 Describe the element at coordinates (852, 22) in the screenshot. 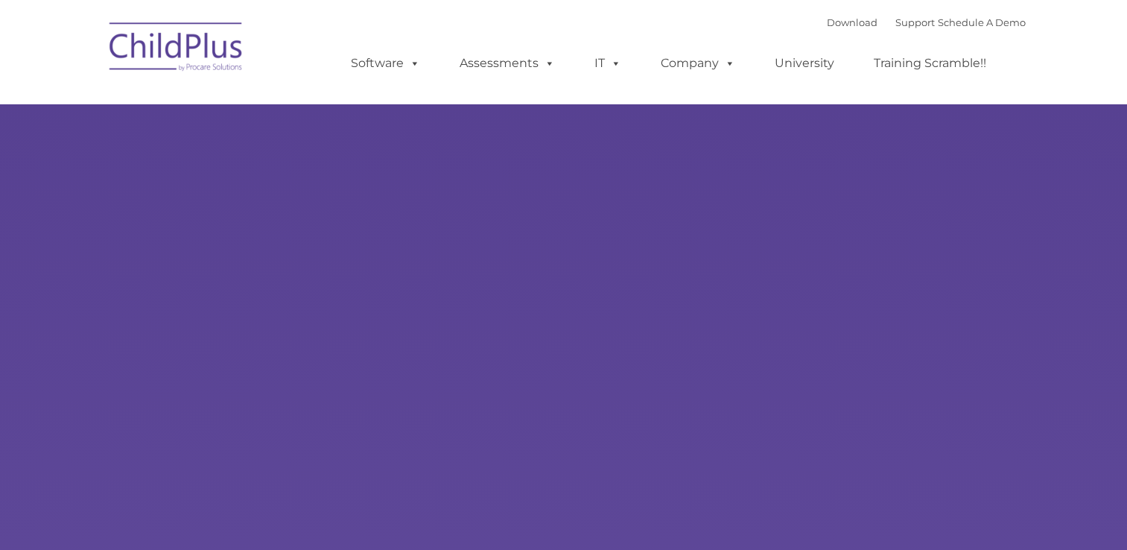

I see `a: Download` at that location.